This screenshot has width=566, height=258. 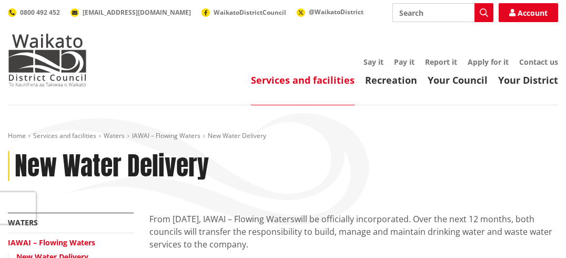 What do you see at coordinates (114, 135) in the screenshot?
I see `a: Waters` at bounding box center [114, 135].